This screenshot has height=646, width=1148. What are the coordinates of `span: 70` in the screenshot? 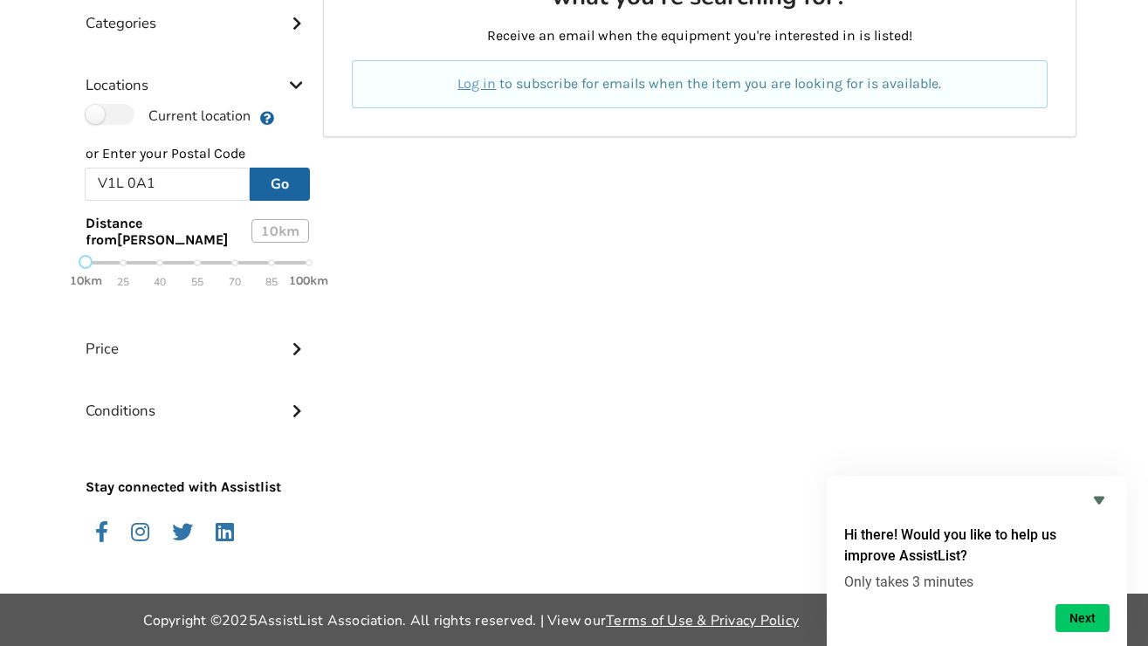 It's located at (235, 282).